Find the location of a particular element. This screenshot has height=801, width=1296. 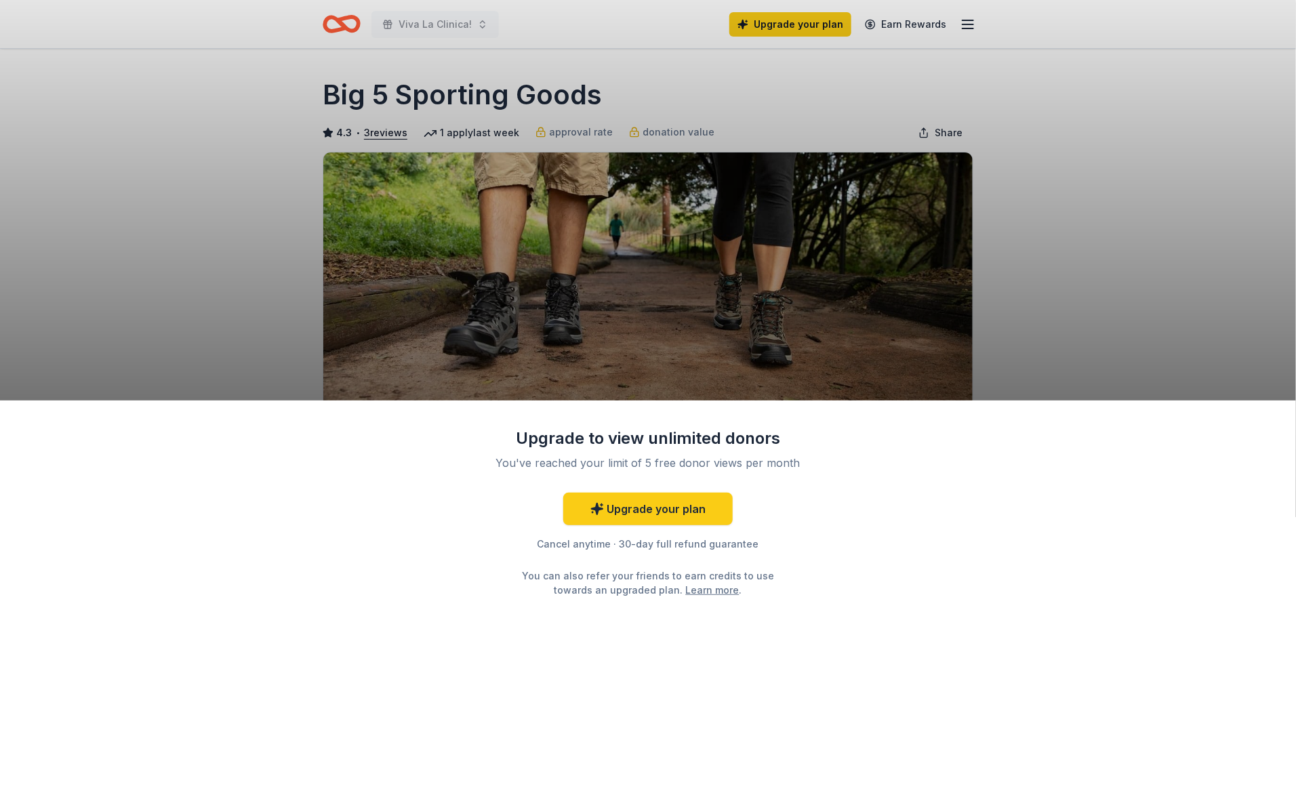

a: Learn more is located at coordinates (712, 589).